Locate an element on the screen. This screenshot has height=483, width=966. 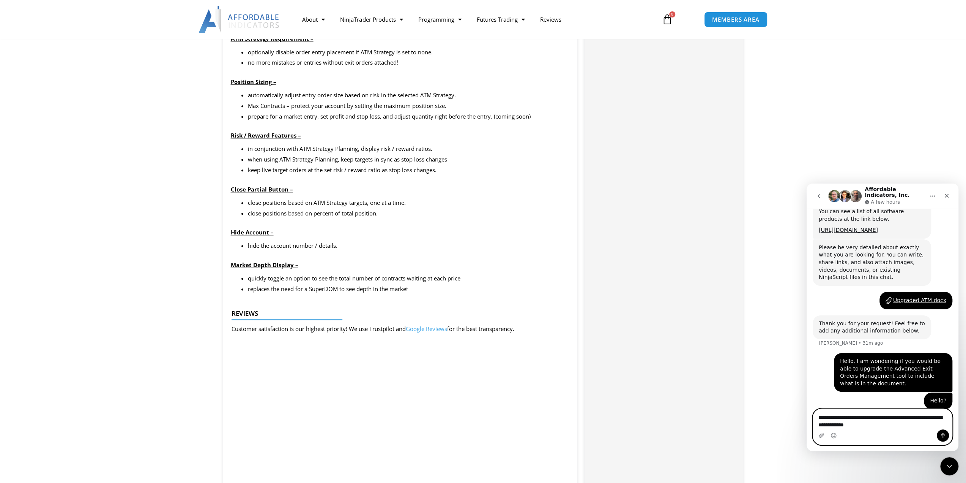
div: Please be very detailed about exactly what you are looking for. You can write, share links, and a... is located at coordinates (65, 79).